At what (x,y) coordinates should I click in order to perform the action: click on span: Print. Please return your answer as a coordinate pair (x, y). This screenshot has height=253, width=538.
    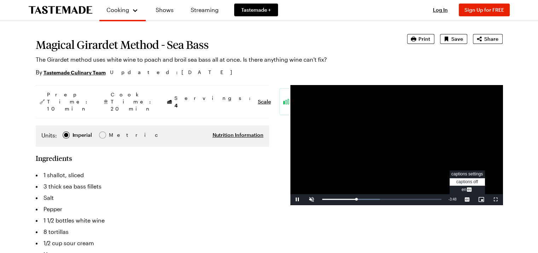
    Looking at the image, I should click on (424, 39).